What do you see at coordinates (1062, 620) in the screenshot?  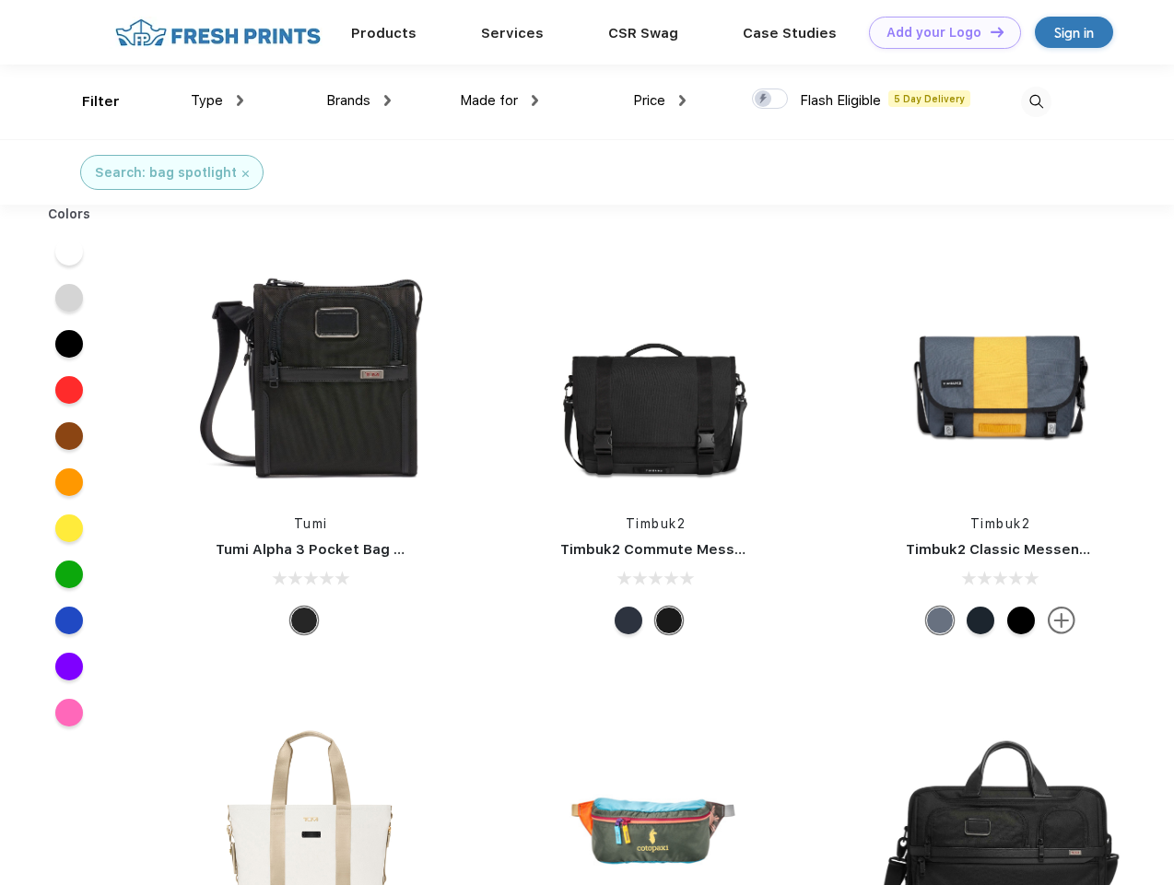 I see `img: more.svg` at bounding box center [1062, 620].